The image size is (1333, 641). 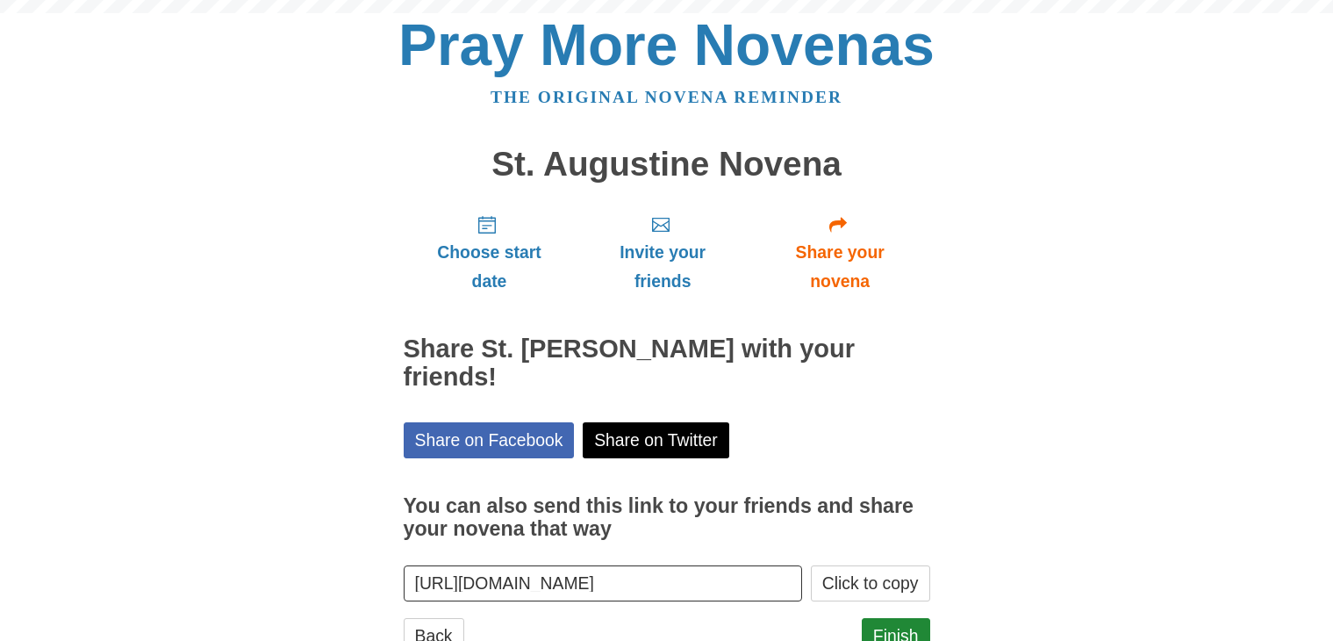 I want to click on span: Share your novena, so click(x=840, y=267).